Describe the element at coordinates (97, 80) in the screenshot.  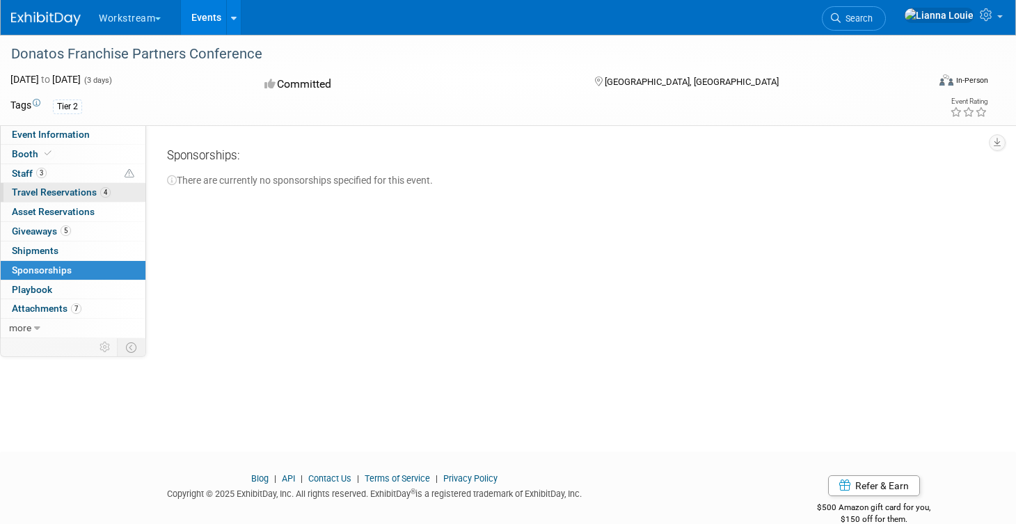
I see `span: (3 days)` at that location.